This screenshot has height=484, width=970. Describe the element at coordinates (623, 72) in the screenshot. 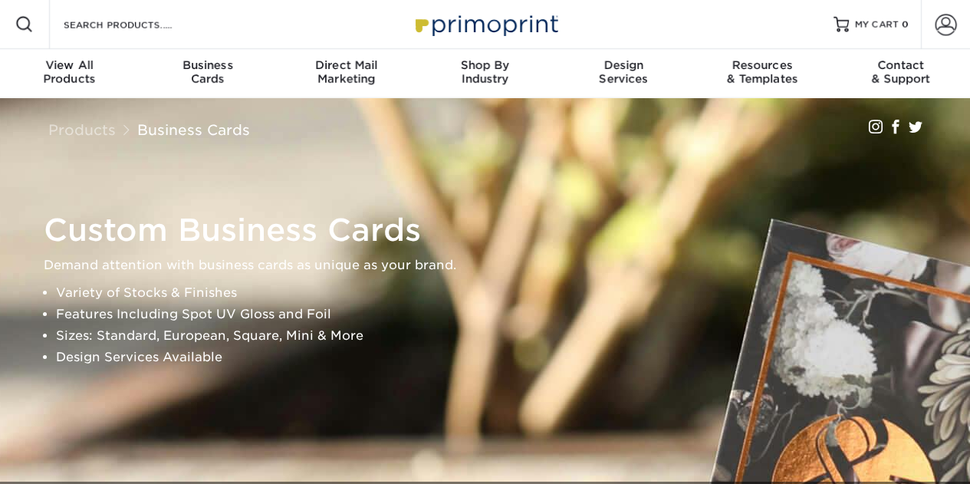

I see `div: Services` at that location.